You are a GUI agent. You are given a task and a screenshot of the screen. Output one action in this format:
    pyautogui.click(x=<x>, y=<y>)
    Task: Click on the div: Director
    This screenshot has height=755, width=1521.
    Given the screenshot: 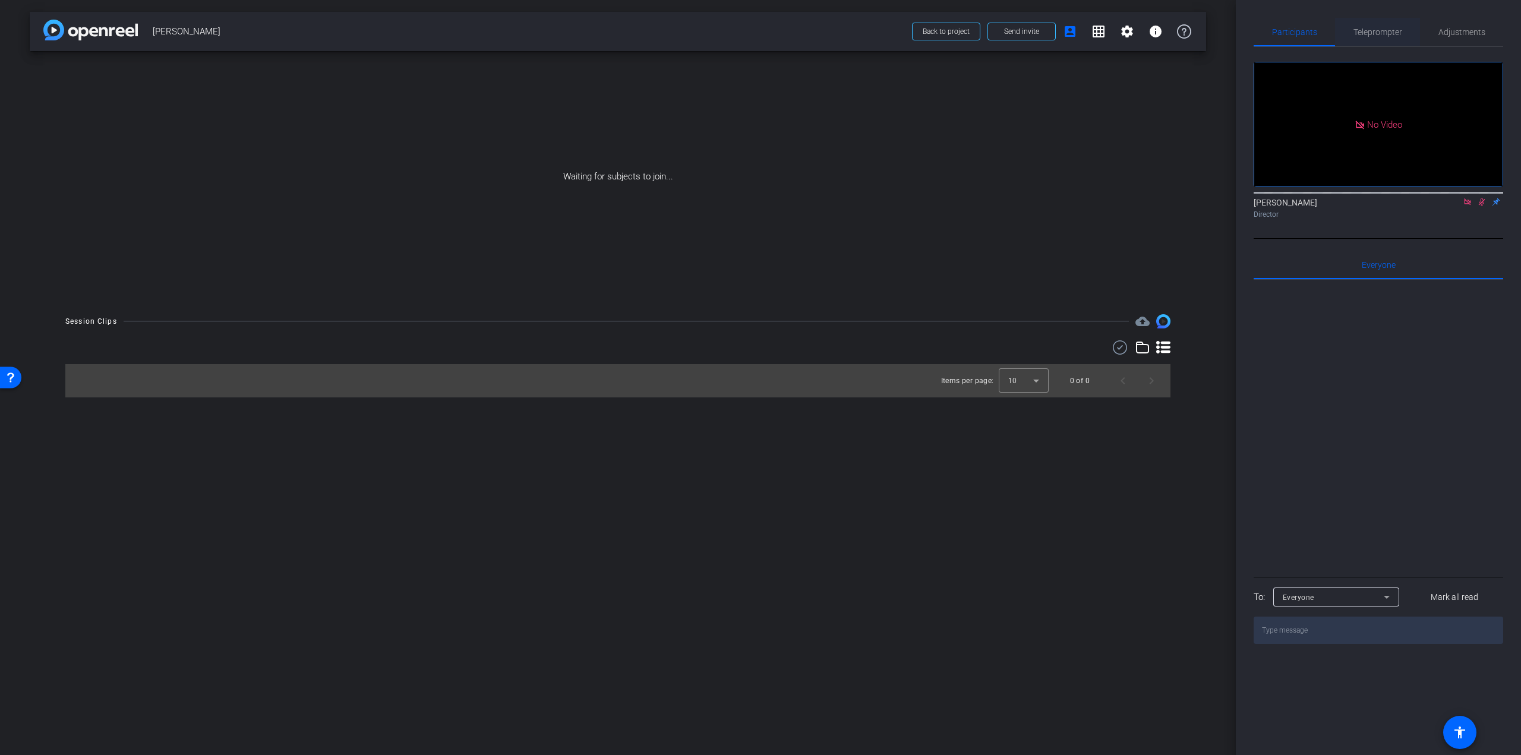 What is the action you would take?
    pyautogui.click(x=1379, y=215)
    